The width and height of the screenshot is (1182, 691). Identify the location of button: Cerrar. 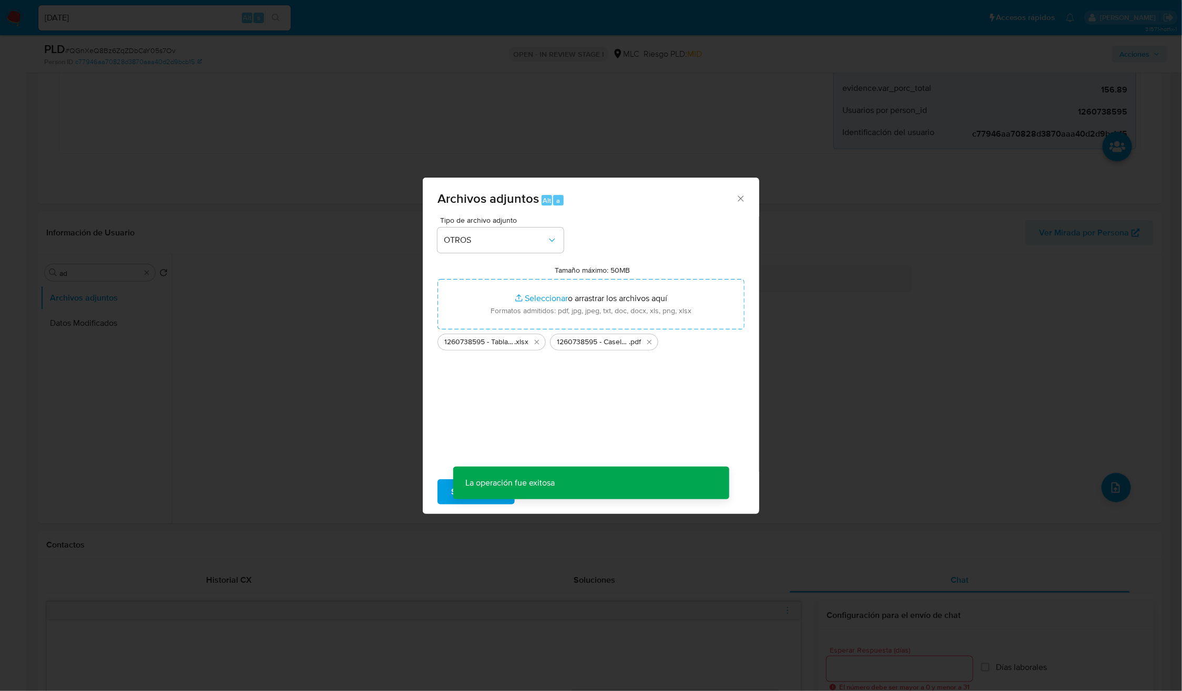
(740, 198).